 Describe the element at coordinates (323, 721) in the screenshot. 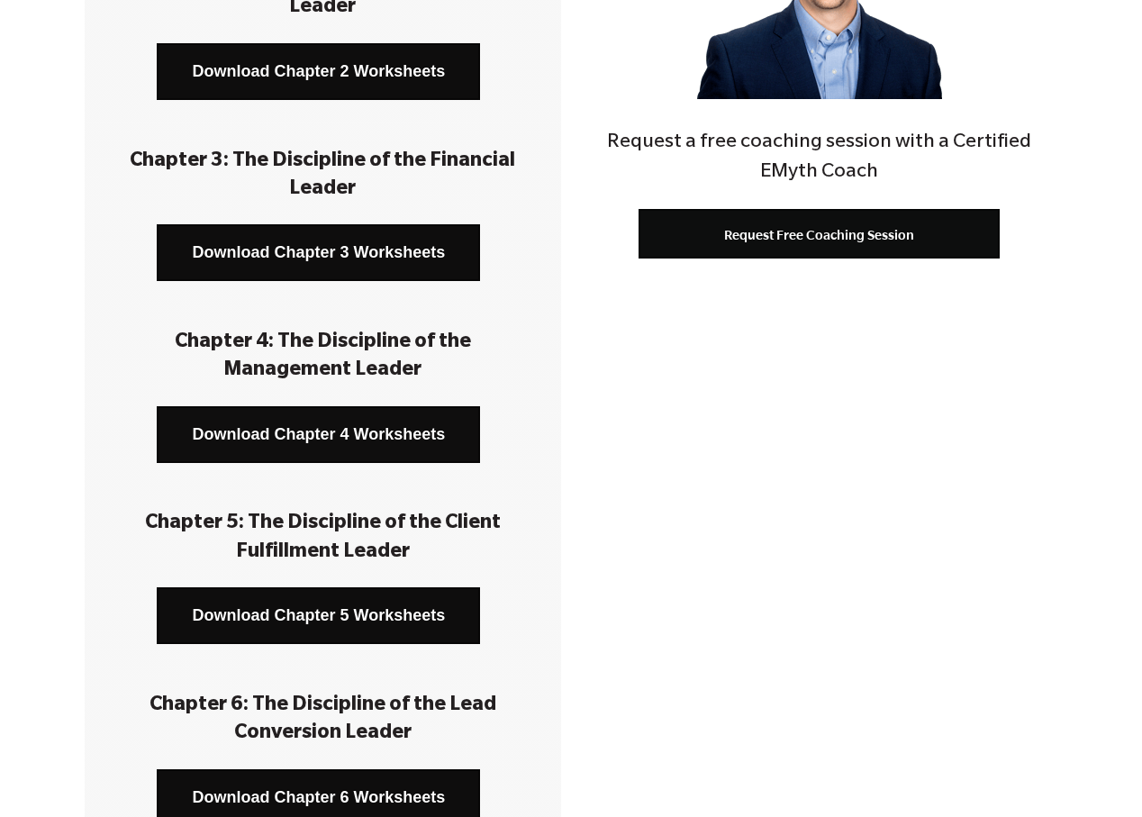

I see `h3: Chapter 6: The Discipline of the Lead Conversion Leader` at that location.